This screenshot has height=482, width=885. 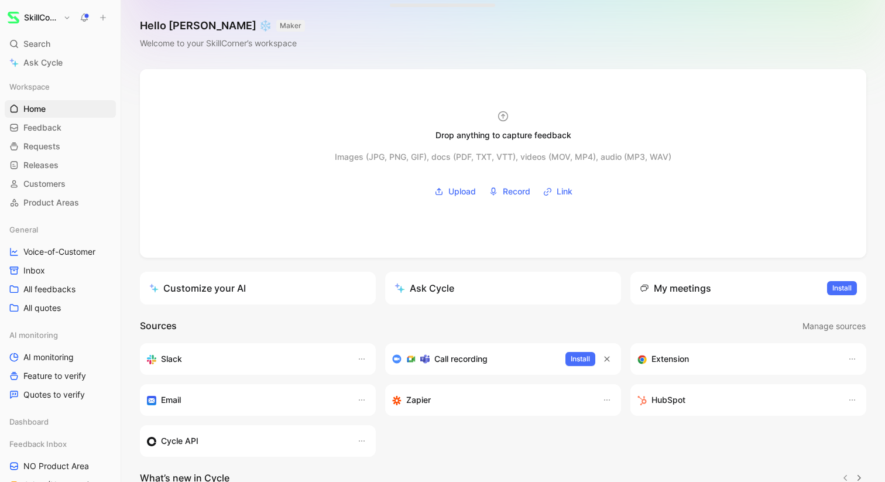 What do you see at coordinates (60, 109) in the screenshot?
I see `a: Home` at bounding box center [60, 109].